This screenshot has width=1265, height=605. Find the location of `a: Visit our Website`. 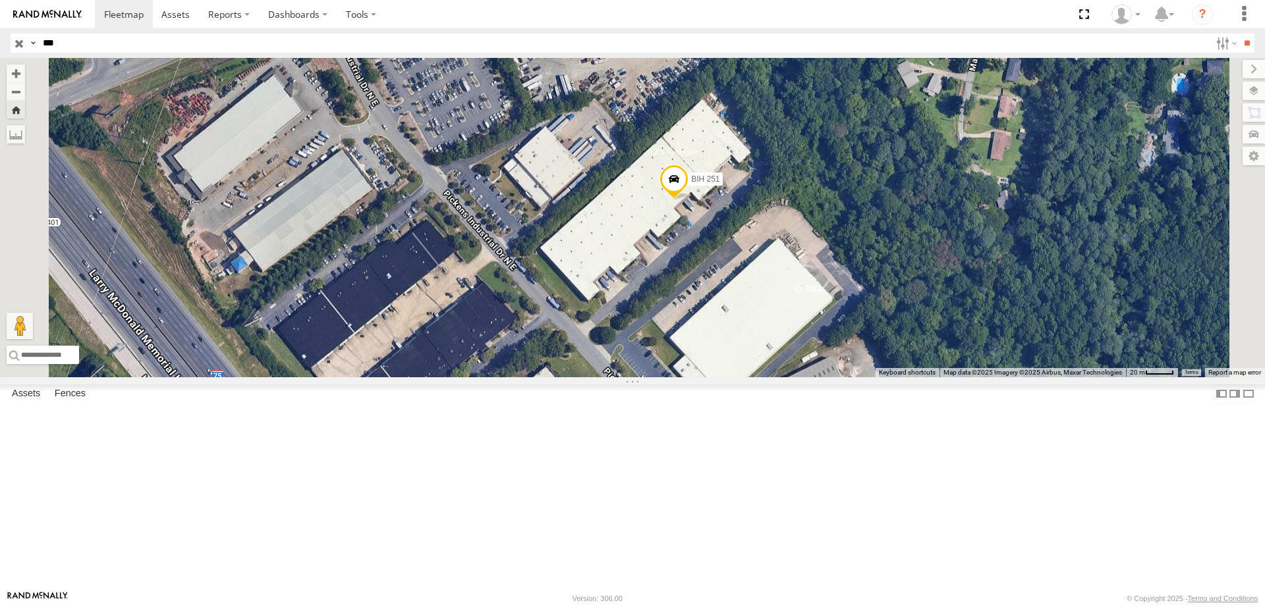

a: Visit our Website is located at coordinates (38, 599).